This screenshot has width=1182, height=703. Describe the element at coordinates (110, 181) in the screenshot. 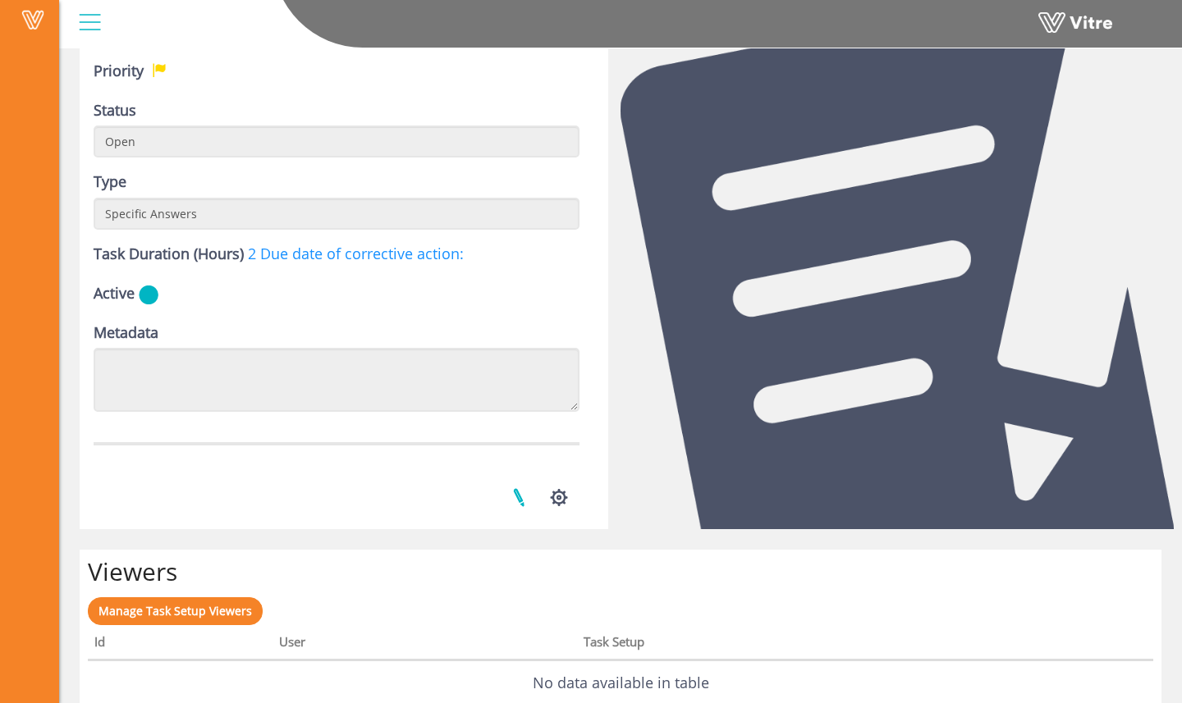

I see `label: Type` at that location.